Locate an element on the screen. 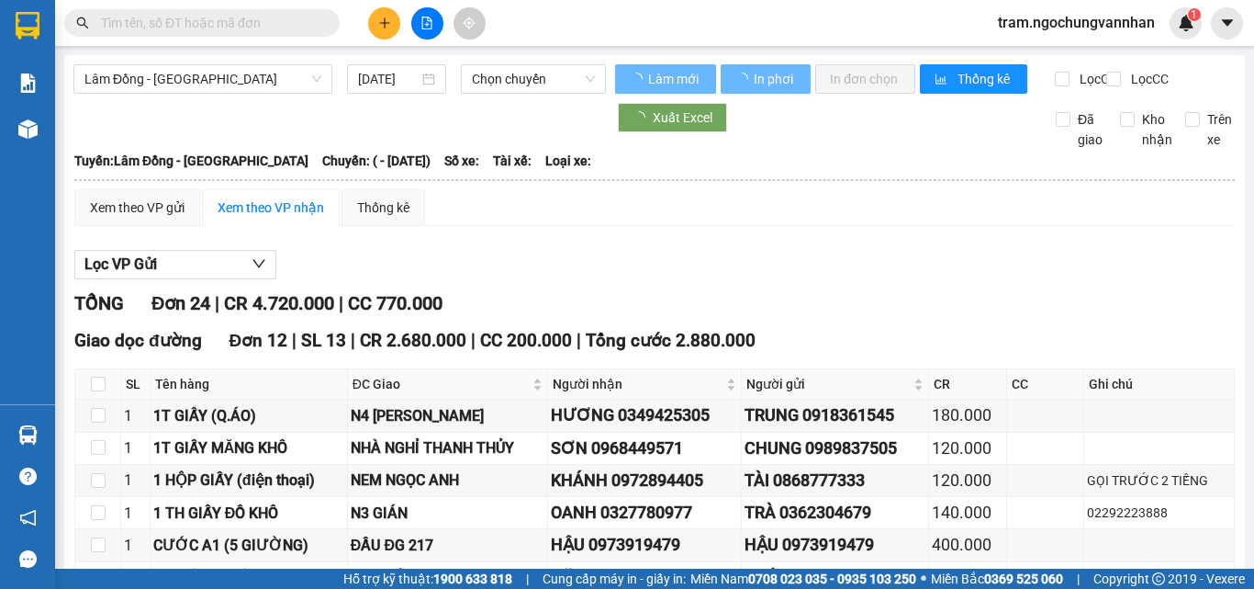 The width and height of the screenshot is (1254, 589). img: solution-icon is located at coordinates (28, 83).